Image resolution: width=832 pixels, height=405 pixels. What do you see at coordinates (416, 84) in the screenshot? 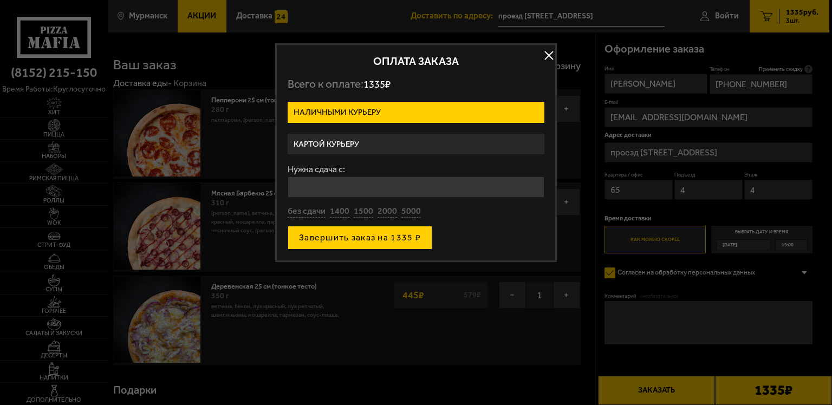
I see `p: Всего к оплате:` at bounding box center [416, 84].